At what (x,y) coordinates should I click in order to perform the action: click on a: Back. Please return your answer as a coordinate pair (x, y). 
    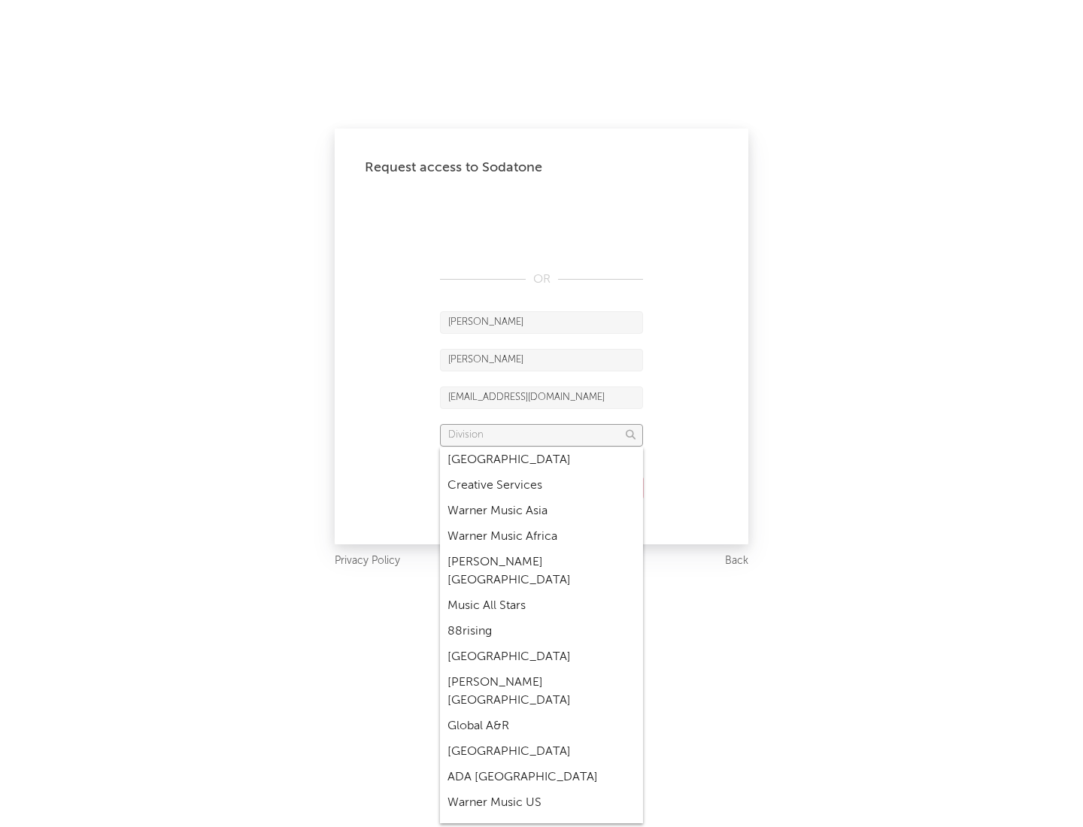
    Looking at the image, I should click on (736, 561).